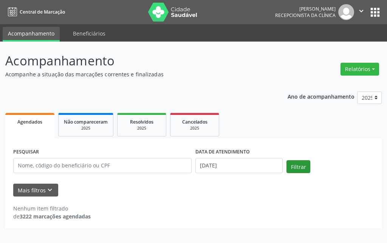  Describe the element at coordinates (306, 15) in the screenshot. I see `span: Recepcionista da clínica` at that location.